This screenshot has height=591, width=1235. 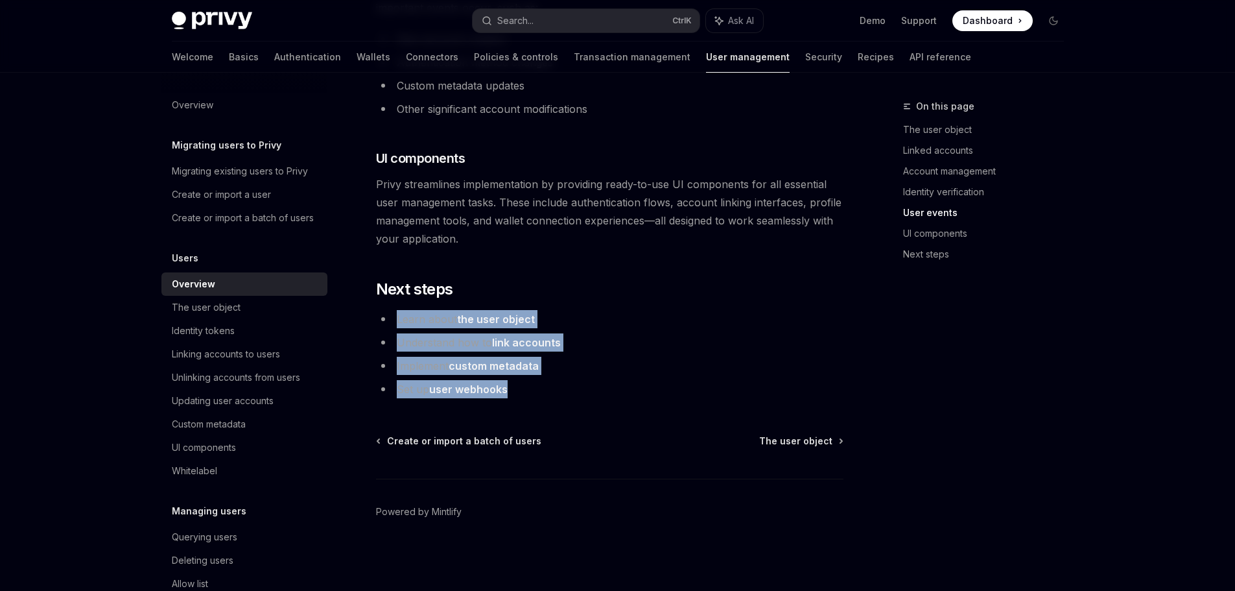 I want to click on div: Identity tokens, so click(x=203, y=331).